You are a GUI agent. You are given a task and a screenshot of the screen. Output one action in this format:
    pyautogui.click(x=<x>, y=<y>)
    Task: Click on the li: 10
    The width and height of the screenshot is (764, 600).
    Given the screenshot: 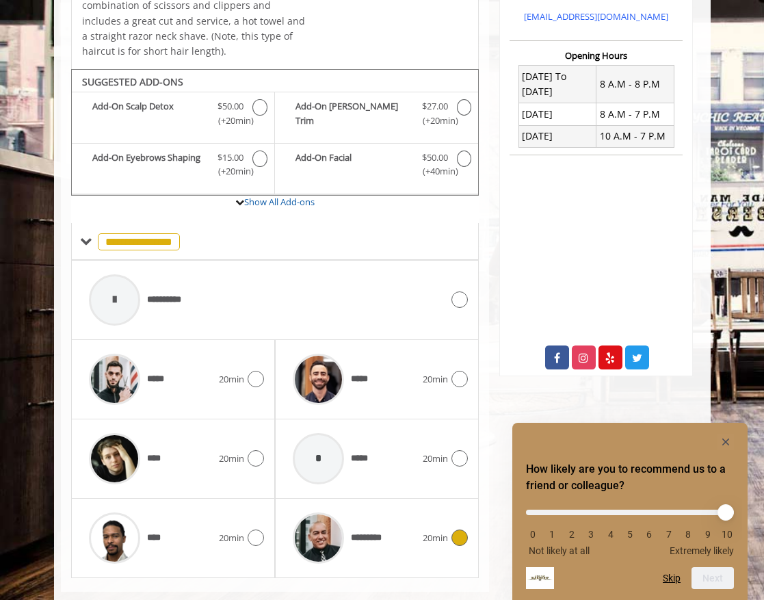 What is the action you would take?
    pyautogui.click(x=727, y=534)
    